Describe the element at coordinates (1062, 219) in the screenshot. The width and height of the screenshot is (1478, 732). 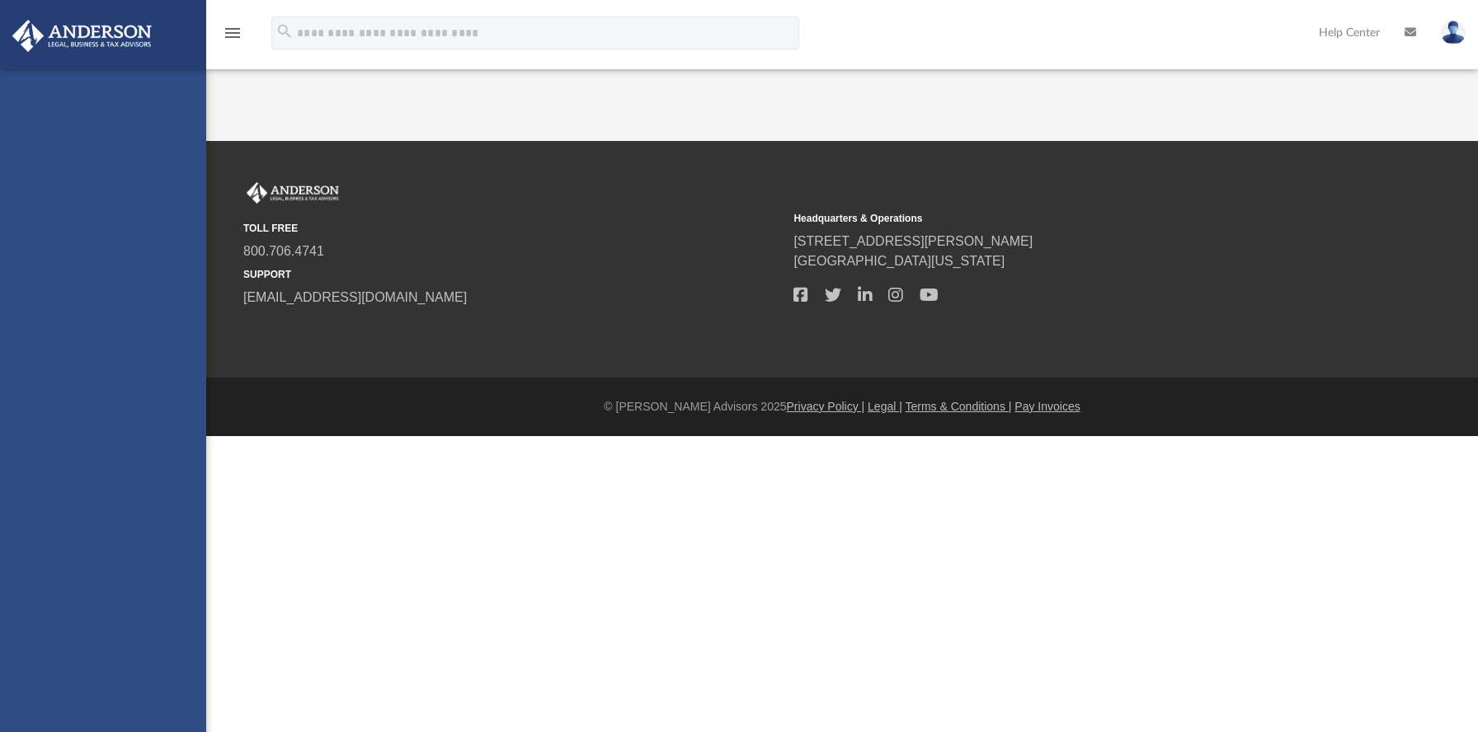
I see `small: Headquarters & Operations` at that location.